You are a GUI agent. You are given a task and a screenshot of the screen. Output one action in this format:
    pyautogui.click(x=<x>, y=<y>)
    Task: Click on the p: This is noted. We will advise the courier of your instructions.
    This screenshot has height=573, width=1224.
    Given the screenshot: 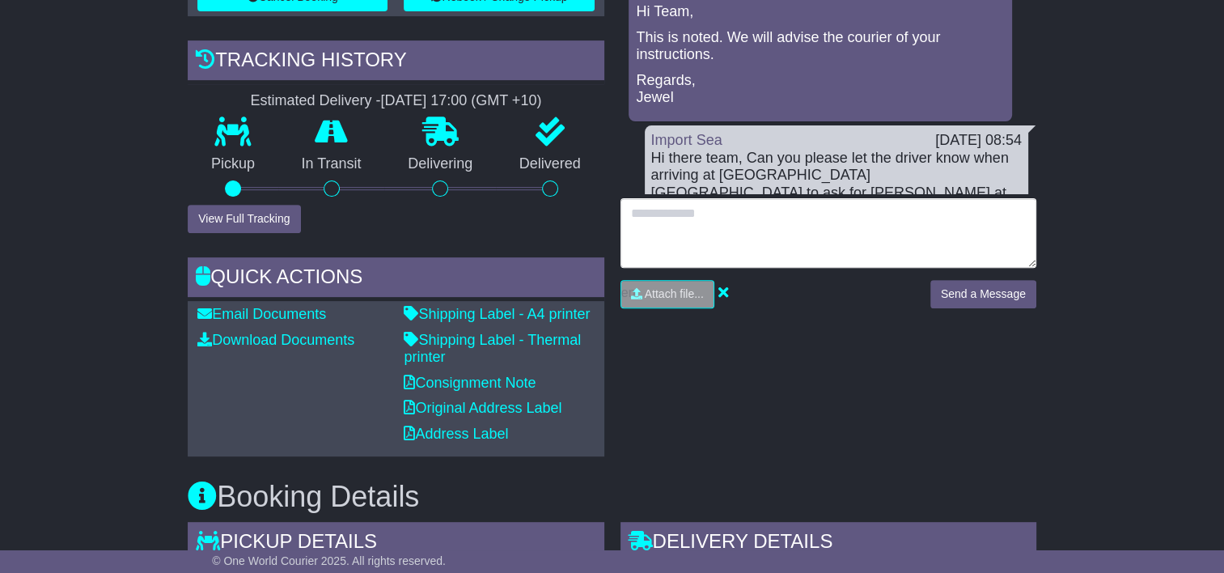 What is the action you would take?
    pyautogui.click(x=820, y=46)
    